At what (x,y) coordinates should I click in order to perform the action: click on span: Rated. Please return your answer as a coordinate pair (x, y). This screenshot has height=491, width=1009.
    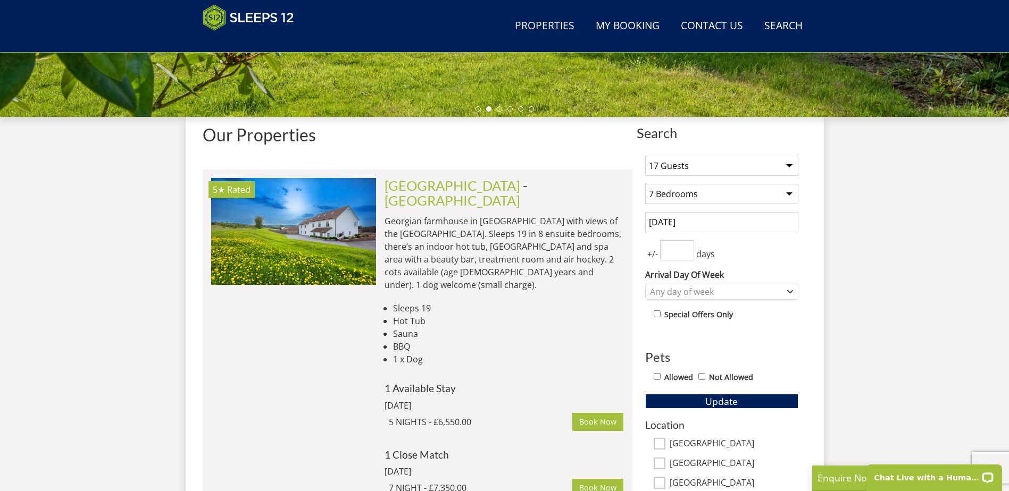
    Looking at the image, I should click on (239, 190).